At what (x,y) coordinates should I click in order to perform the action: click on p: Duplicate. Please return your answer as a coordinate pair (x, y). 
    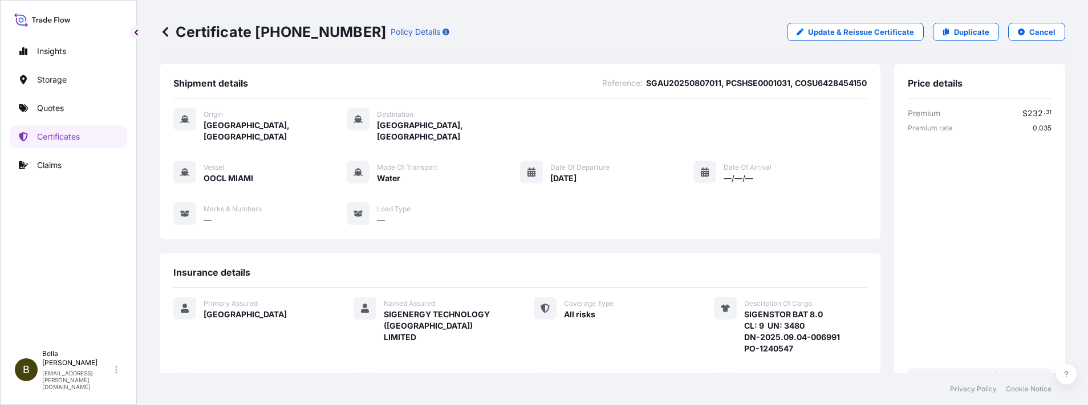
    Looking at the image, I should click on (971, 32).